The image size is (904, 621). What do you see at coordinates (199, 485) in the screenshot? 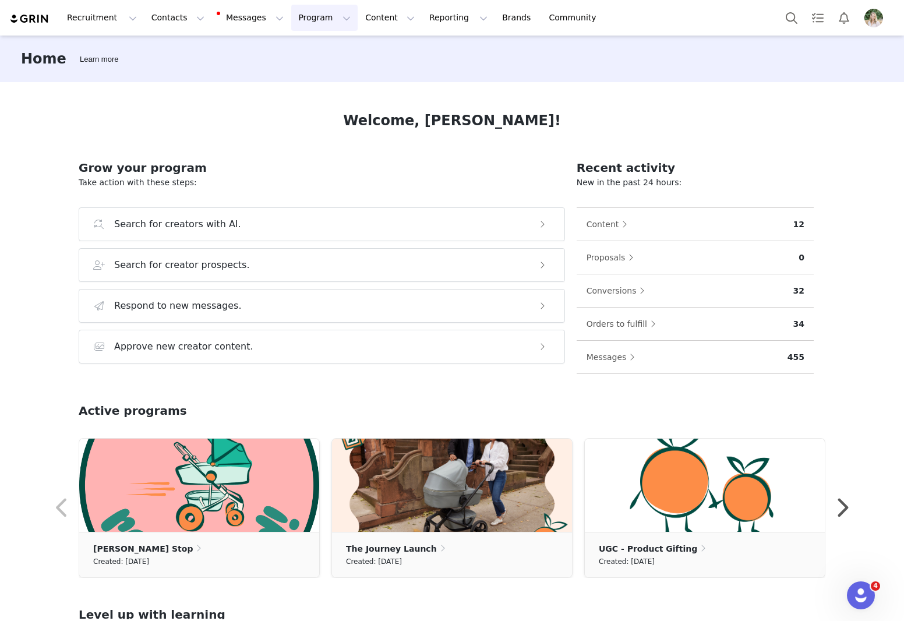
I see `img: 7ded278f-8ee7-4eb5-b4df-8eda9abc5706.png` at bounding box center [199, 485].